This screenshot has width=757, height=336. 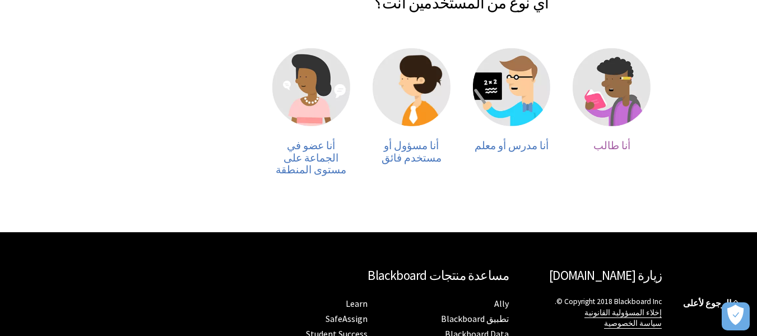 What do you see at coordinates (412, 87) in the screenshot?
I see `img: المسؤول` at bounding box center [412, 87].